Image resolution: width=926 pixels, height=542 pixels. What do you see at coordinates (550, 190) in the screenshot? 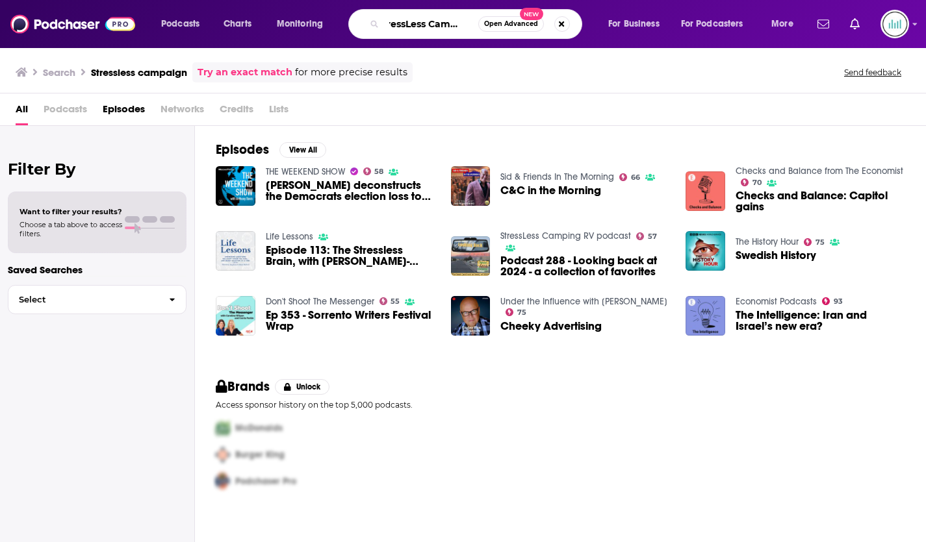
I see `span: C&C in the Morning` at bounding box center [550, 190].